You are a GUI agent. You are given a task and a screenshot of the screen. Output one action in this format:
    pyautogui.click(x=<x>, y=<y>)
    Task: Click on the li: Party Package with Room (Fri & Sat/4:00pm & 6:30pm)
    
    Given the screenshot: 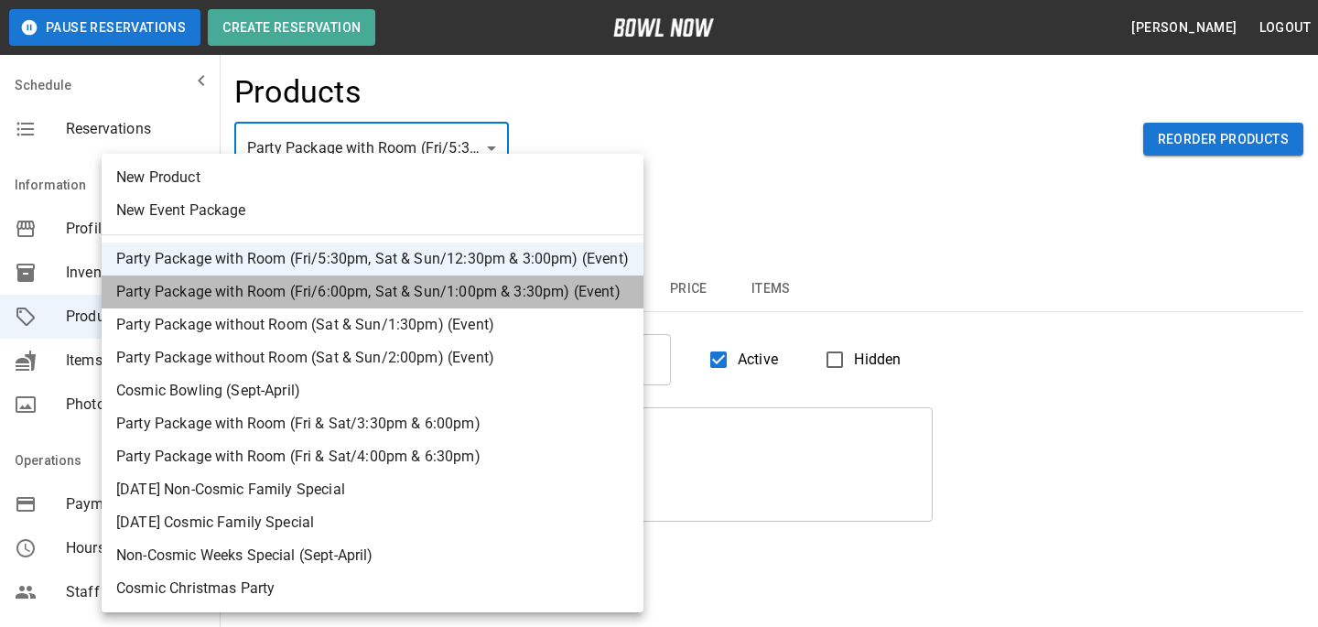 What is the action you would take?
    pyautogui.click(x=372, y=457)
    